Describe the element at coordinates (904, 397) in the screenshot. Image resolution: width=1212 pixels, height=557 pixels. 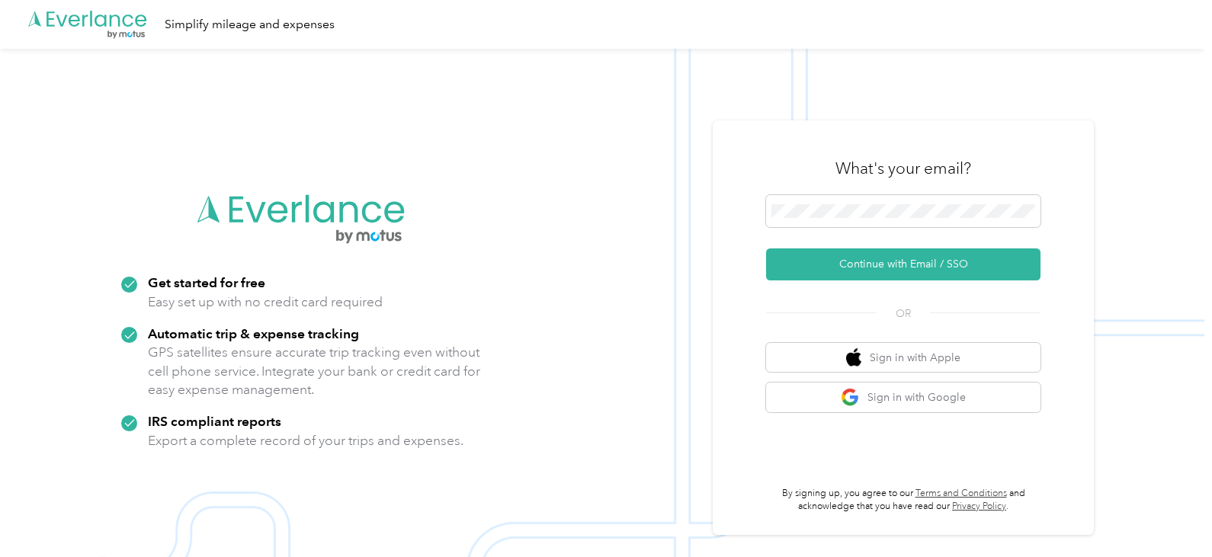
I see `button: google logoSign in with Google` at that location.